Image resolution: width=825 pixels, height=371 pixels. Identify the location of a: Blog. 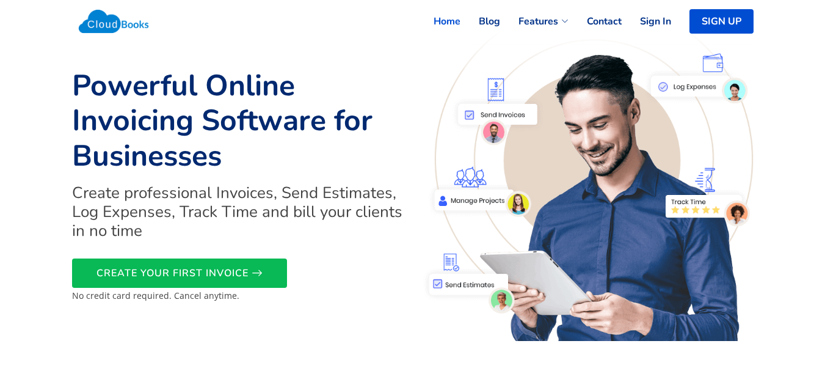
(480, 21).